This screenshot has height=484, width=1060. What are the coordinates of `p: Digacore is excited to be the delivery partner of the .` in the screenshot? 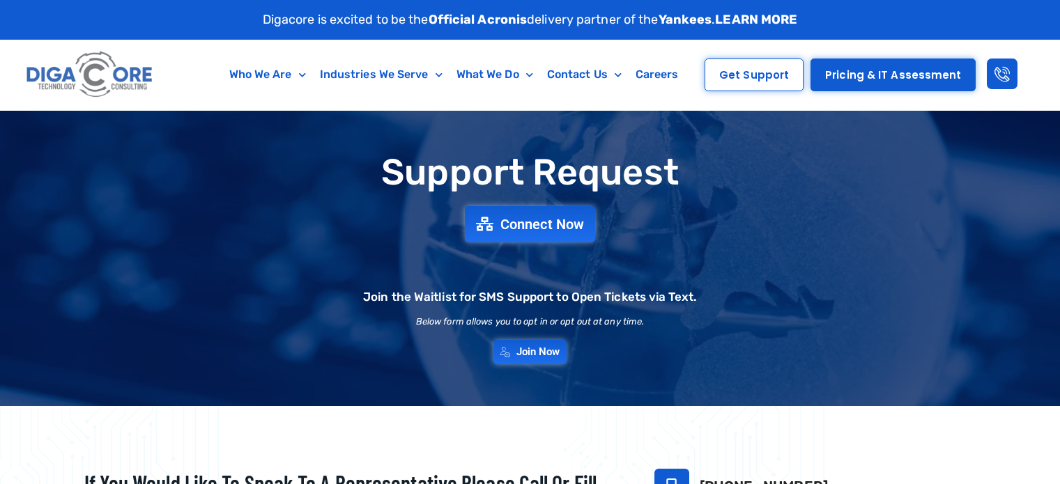 It's located at (530, 20).